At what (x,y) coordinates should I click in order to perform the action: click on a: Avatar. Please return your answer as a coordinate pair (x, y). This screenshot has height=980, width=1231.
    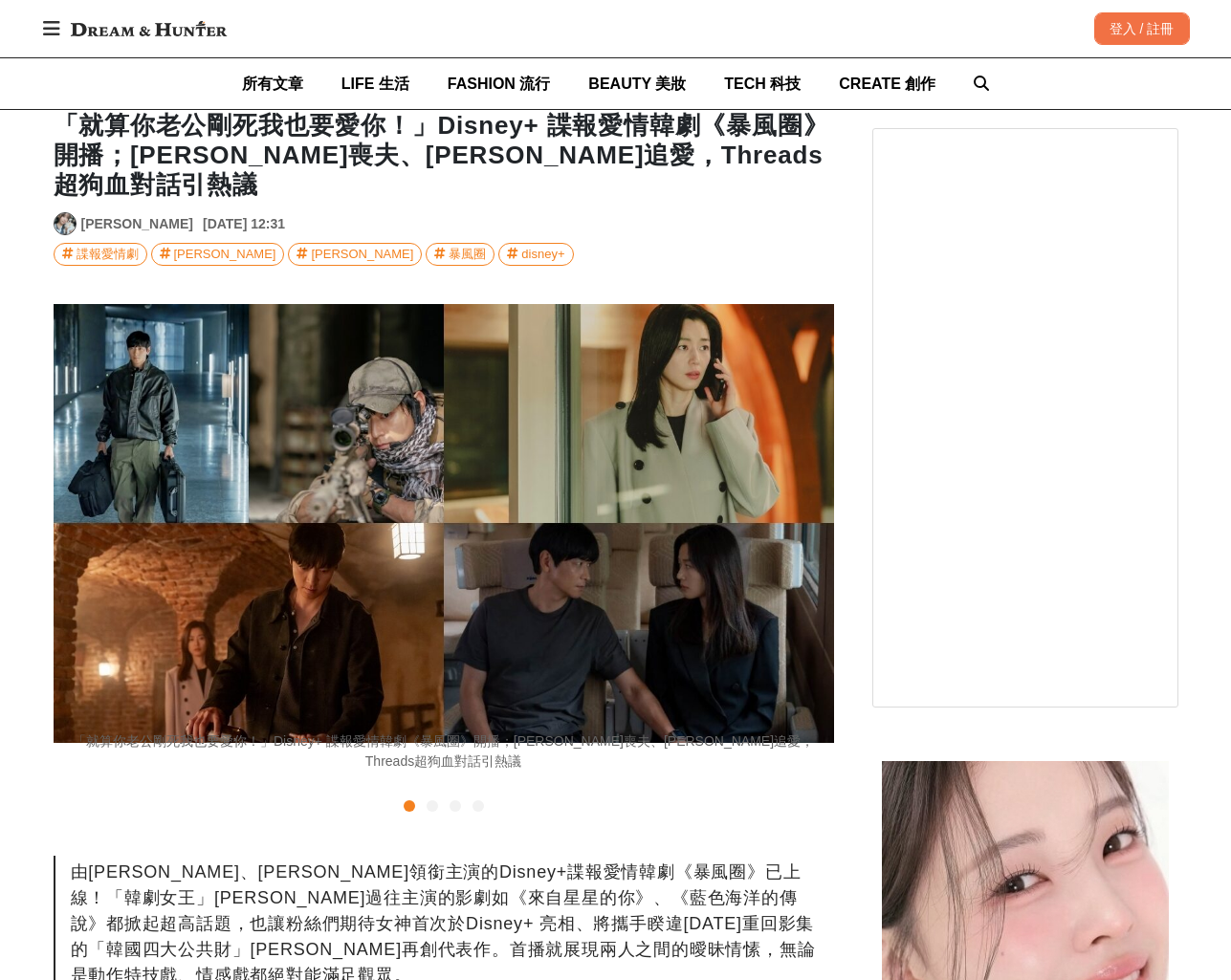
    Looking at the image, I should click on (65, 224).